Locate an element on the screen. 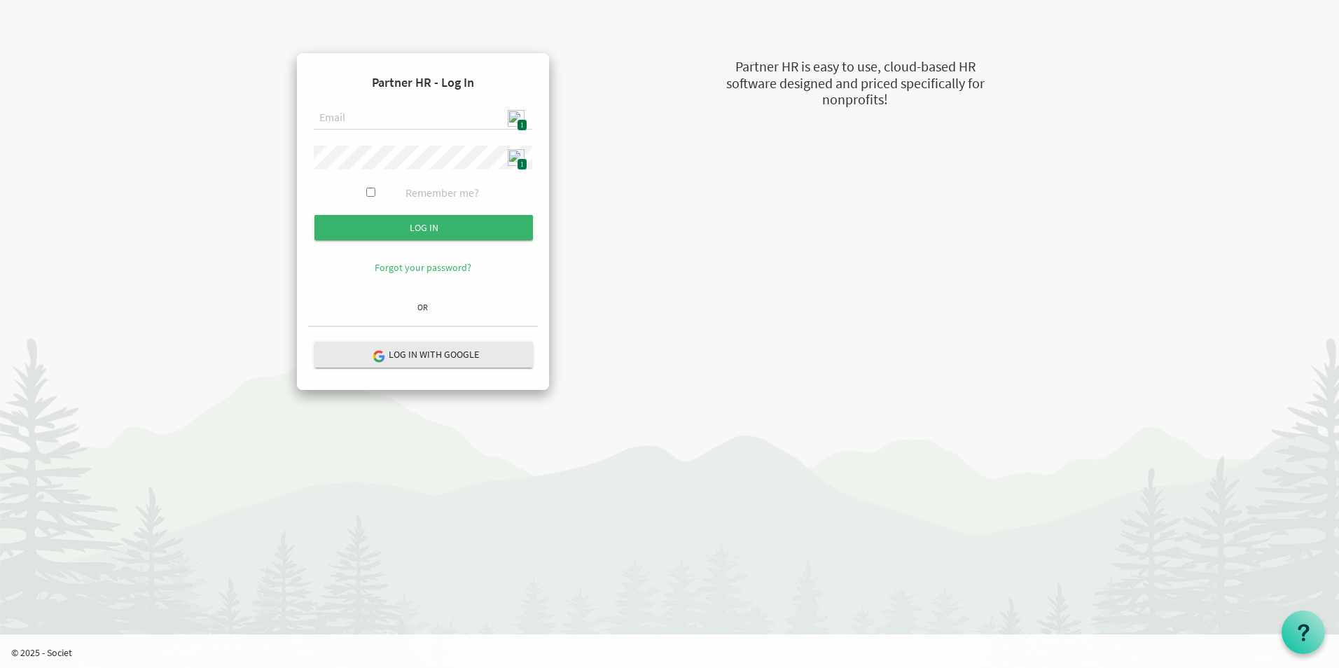  a: Forgot your password? is located at coordinates (423, 268).